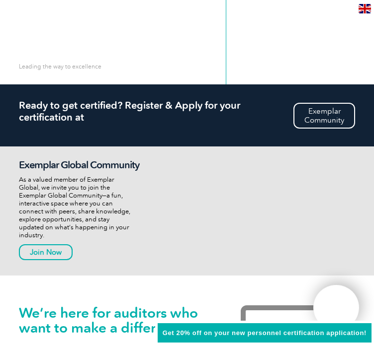 This screenshot has width=374, height=345. Describe the element at coordinates (336, 308) in the screenshot. I see `img: svg+xml;nitro-empty-id=MTgxNToxMTY=-1;base64,PHN2ZyB2aWV3Qm94PSIwIDAgNDAwIDQwMCIgd2lkdGg9IjQwMCIg...` at that location.